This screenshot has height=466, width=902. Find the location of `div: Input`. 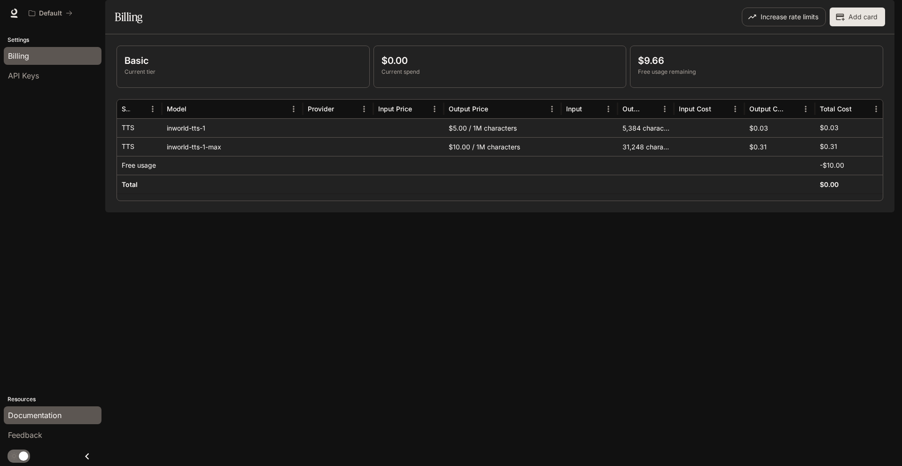

div: Input is located at coordinates (574, 108).